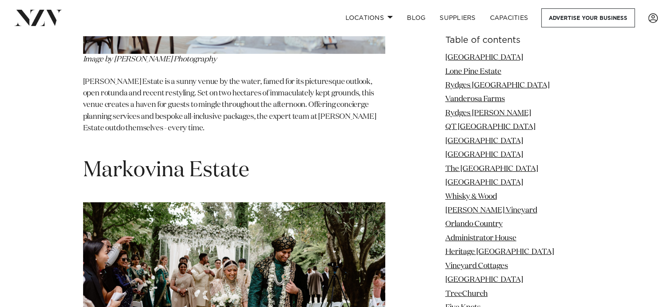 Image resolution: width=672 pixels, height=307 pixels. I want to click on a: Administrator House, so click(481, 238).